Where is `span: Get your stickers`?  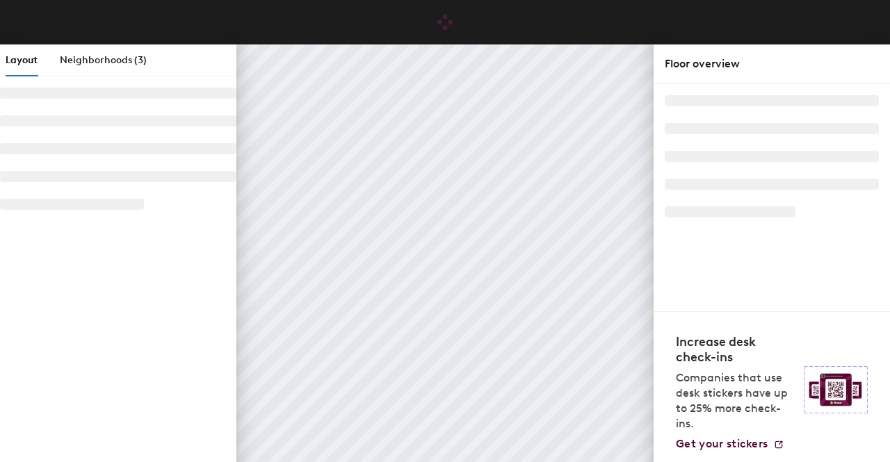
span: Get your stickers is located at coordinates (722, 444).